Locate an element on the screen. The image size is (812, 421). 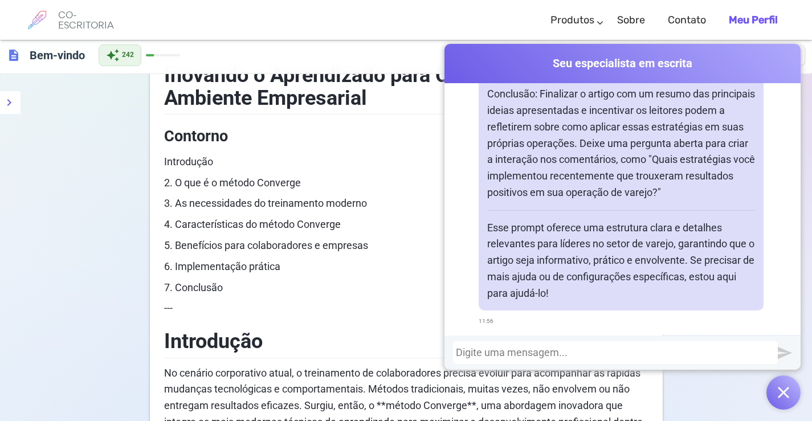
font: 11:56 is located at coordinates (486, 321).